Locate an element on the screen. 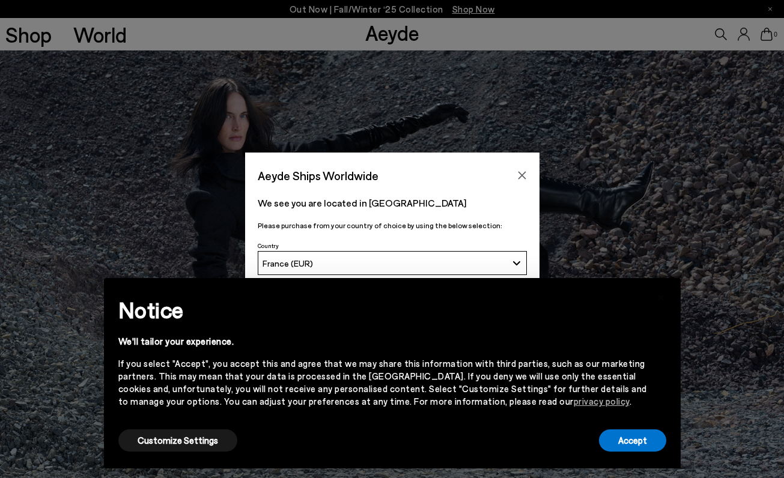 This screenshot has width=784, height=478. button: Close is located at coordinates (522, 175).